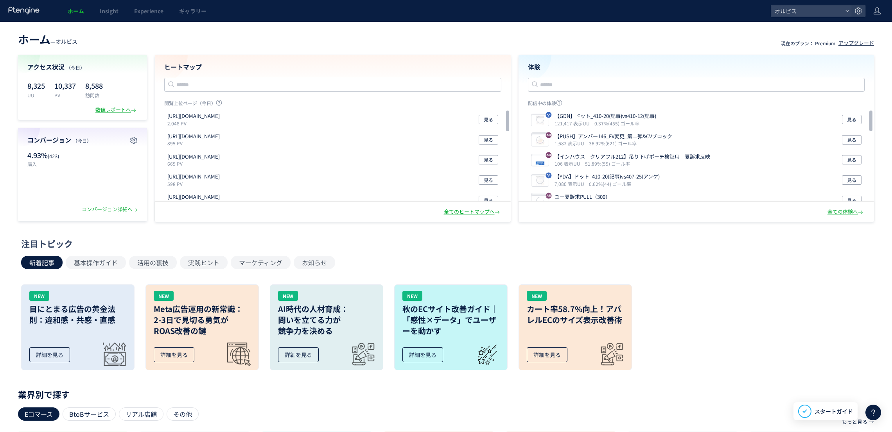  I want to click on button: 活用の裏技, so click(153, 263).